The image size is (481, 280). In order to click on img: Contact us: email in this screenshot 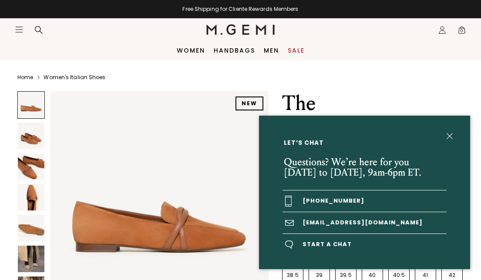, I will do `click(289, 223)`.